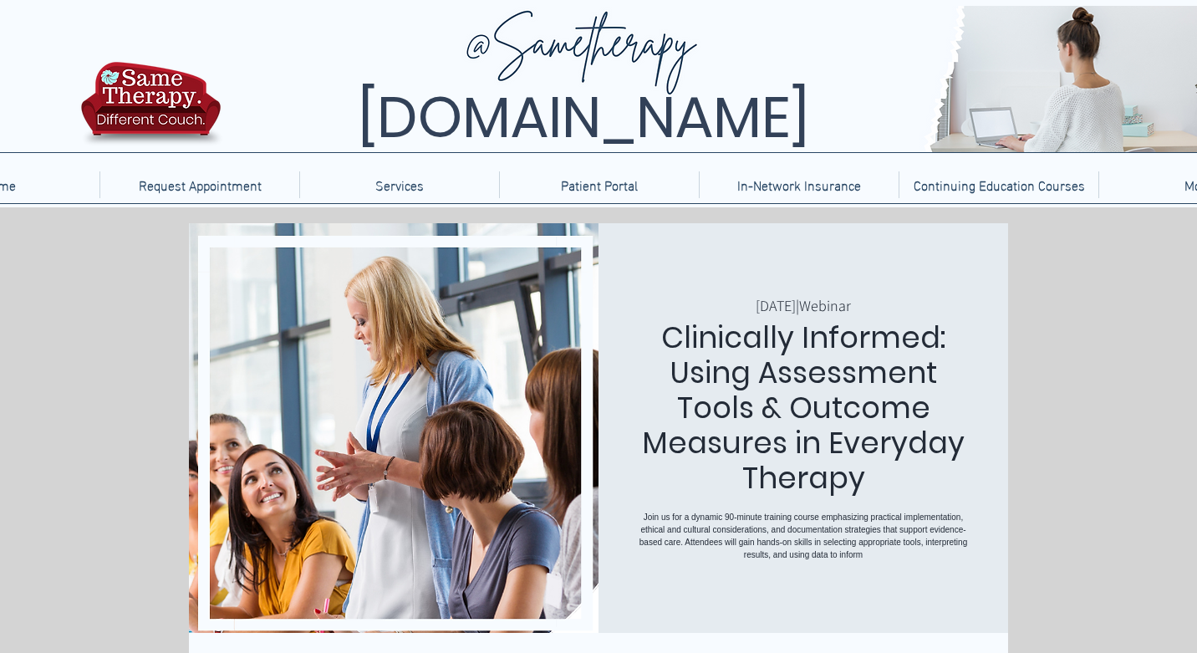 Image resolution: width=1197 pixels, height=653 pixels. What do you see at coordinates (200, 185) in the screenshot?
I see `p: Request Appointment` at bounding box center [200, 185].